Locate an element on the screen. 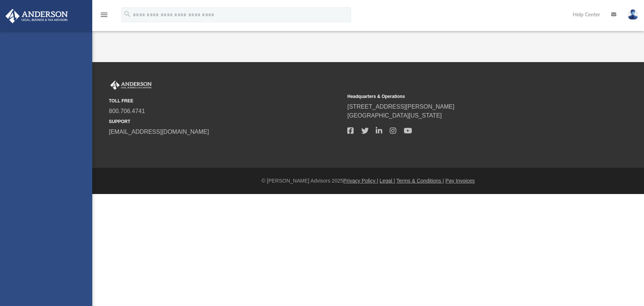 The image size is (644, 306). img: User Pic is located at coordinates (633, 14).